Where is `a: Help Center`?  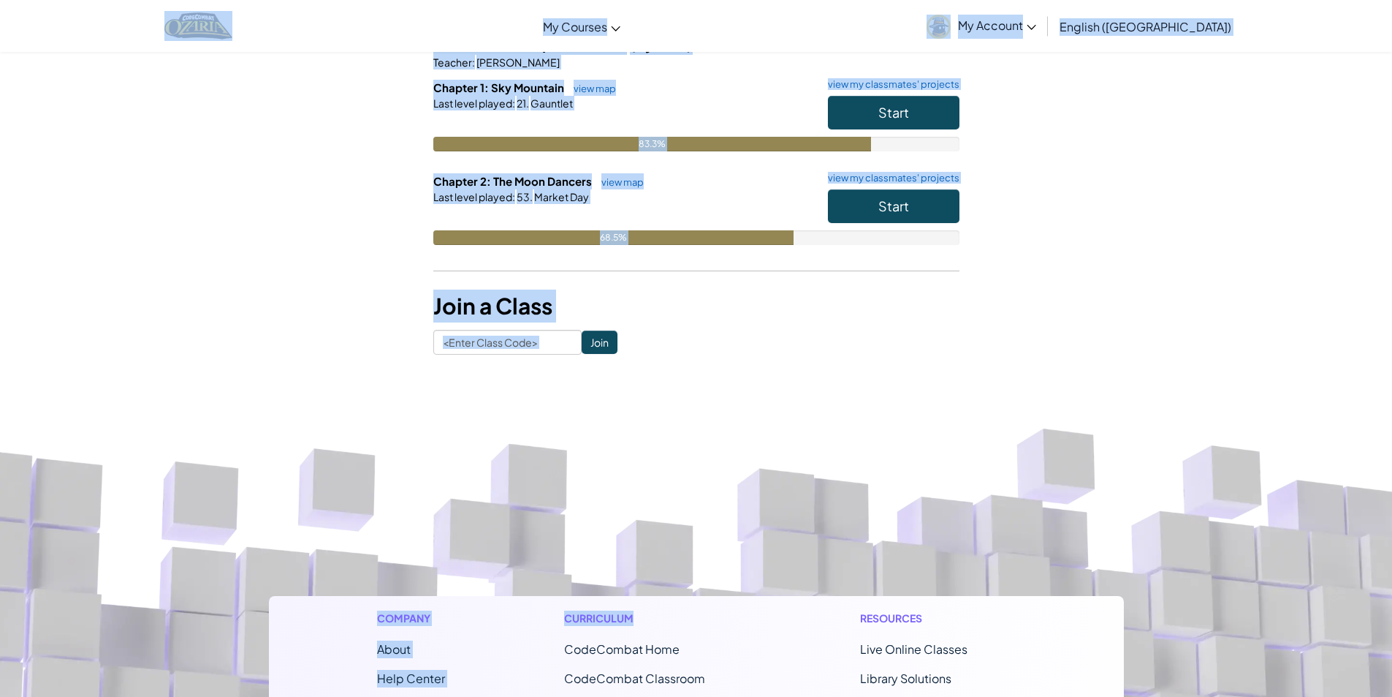
a: Help Center is located at coordinates (411, 678).